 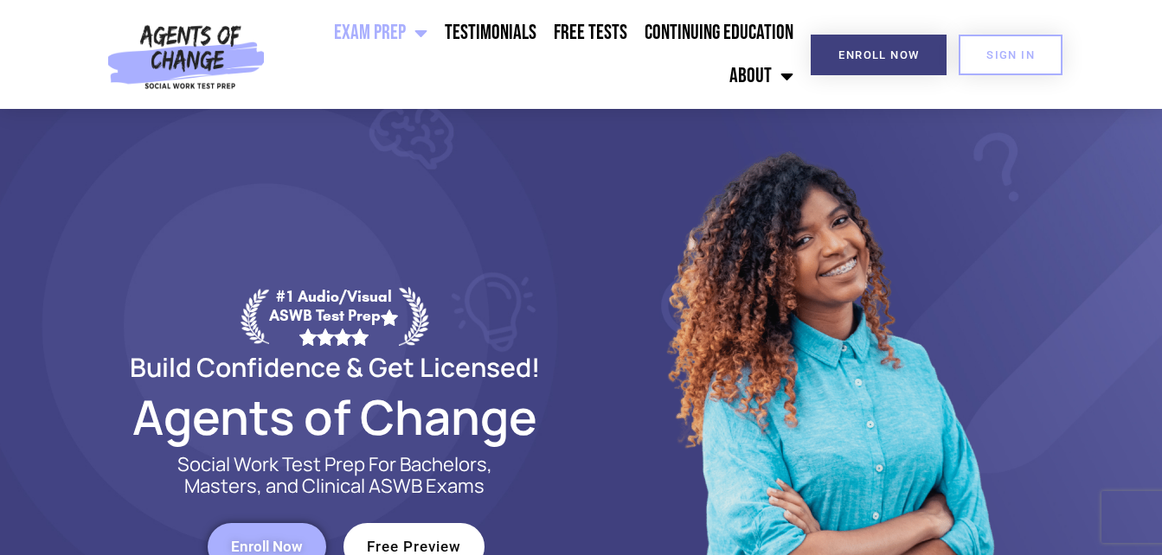 I want to click on span: Free Preview, so click(x=413, y=547).